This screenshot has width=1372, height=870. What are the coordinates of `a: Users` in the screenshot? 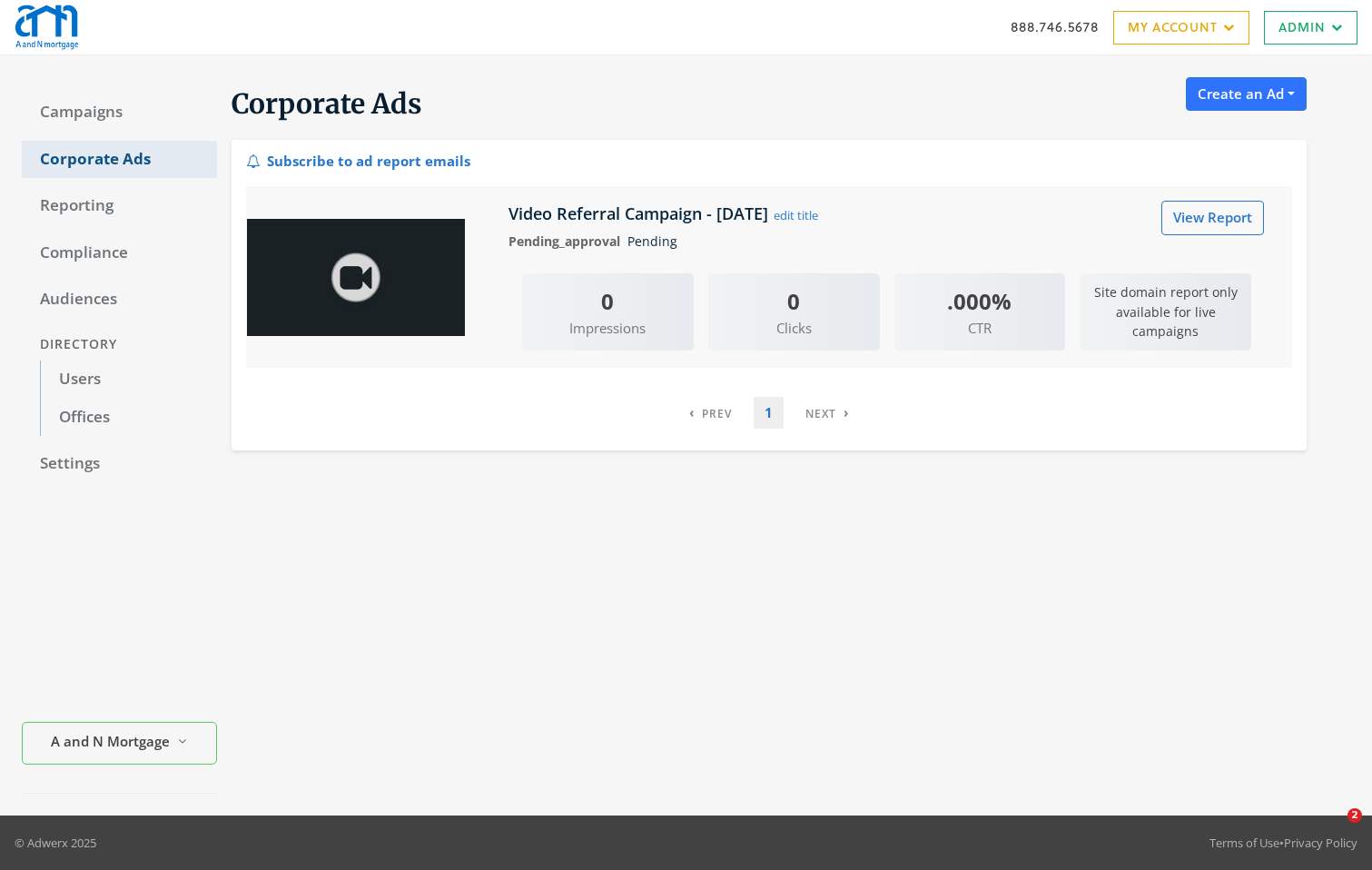 It's located at (128, 380).